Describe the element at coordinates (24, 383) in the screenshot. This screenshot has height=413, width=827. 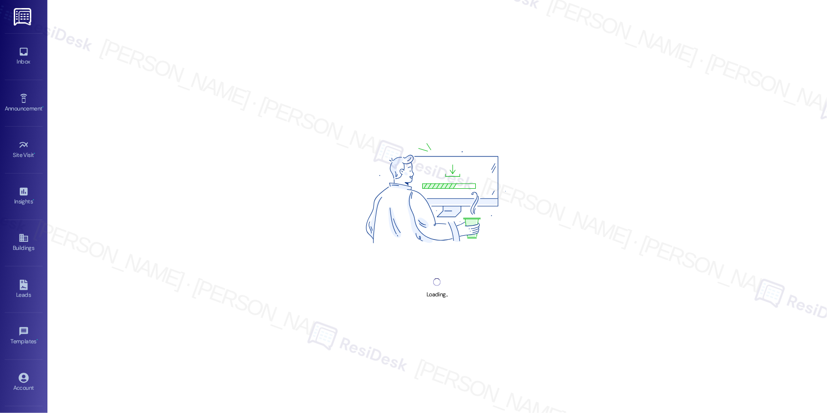
I see `a: Account` at that location.